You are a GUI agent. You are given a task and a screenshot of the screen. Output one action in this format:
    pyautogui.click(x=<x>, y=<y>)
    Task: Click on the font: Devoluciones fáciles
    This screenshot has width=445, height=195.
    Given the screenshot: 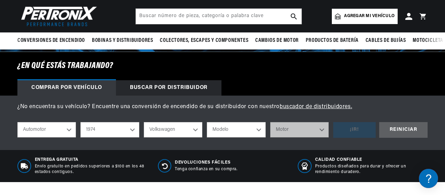 What is the action you would take?
    pyautogui.click(x=203, y=162)
    